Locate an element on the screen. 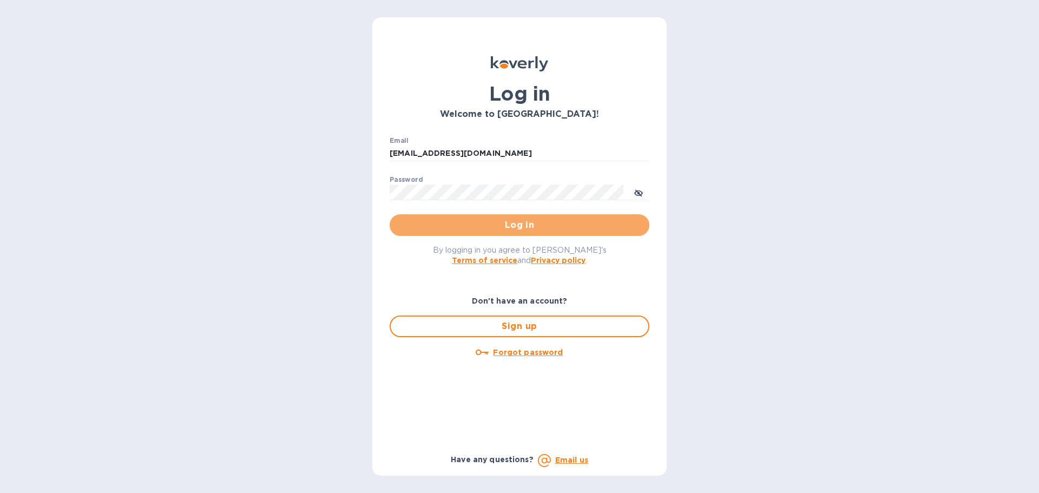 Image resolution: width=1039 pixels, height=493 pixels. a: Email us is located at coordinates (571, 460).